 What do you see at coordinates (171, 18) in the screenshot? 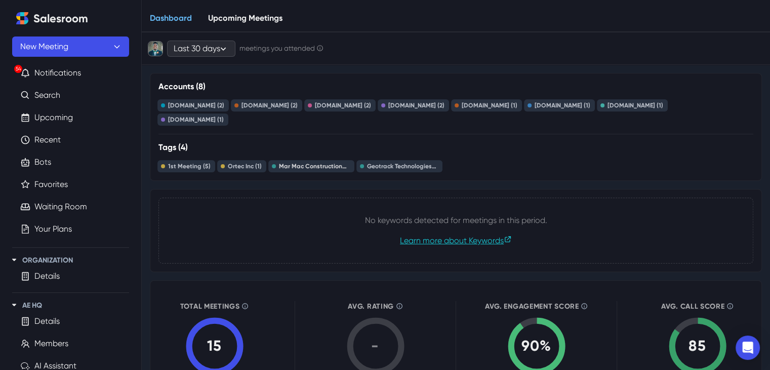
I see `a: Dashboard` at bounding box center [171, 18].